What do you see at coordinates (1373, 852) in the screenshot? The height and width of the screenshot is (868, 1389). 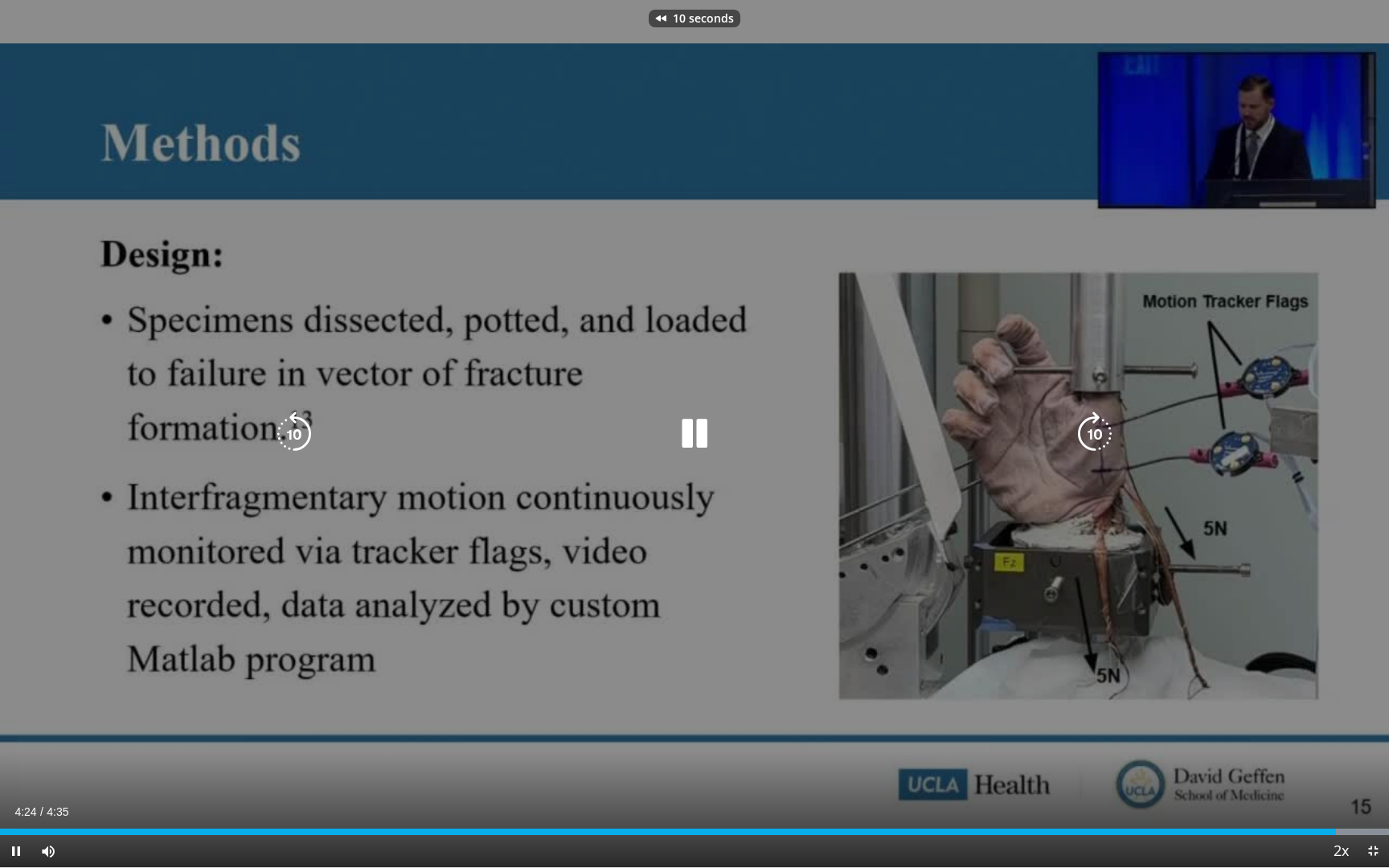 I see `button: Exit Fullscreen` at bounding box center [1373, 852].